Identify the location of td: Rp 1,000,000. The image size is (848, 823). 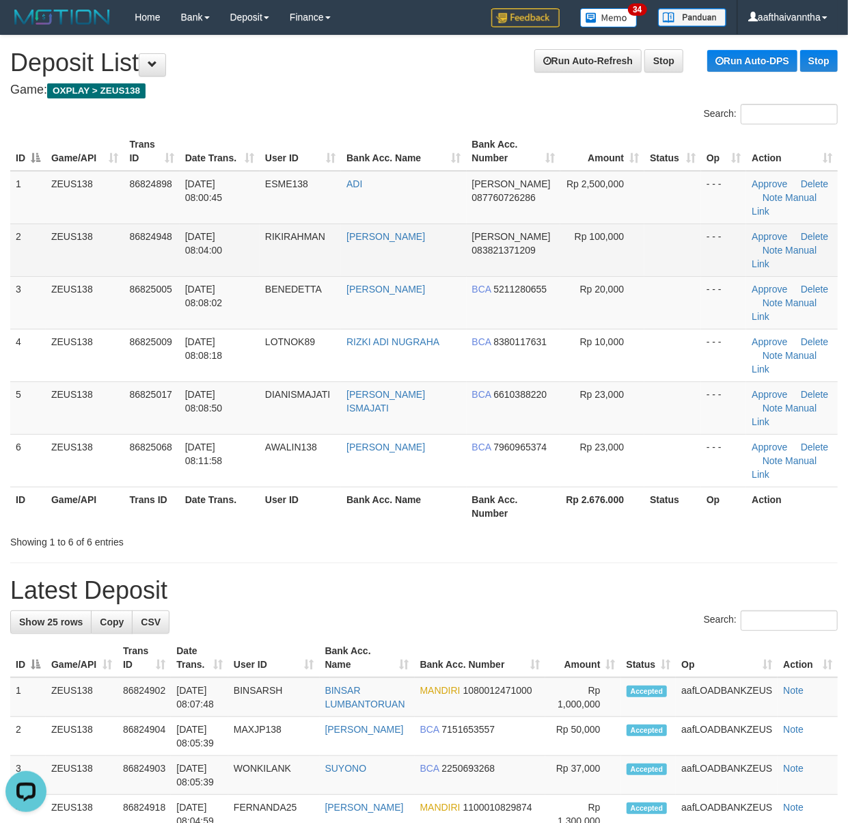
(583, 697).